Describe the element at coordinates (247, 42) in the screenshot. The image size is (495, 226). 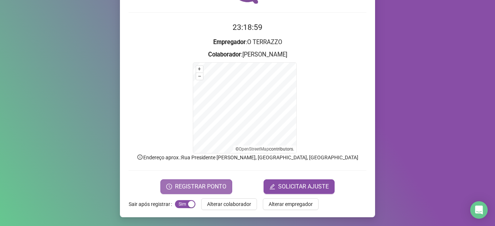
I see `h3: : O TERRAZZO` at that location.